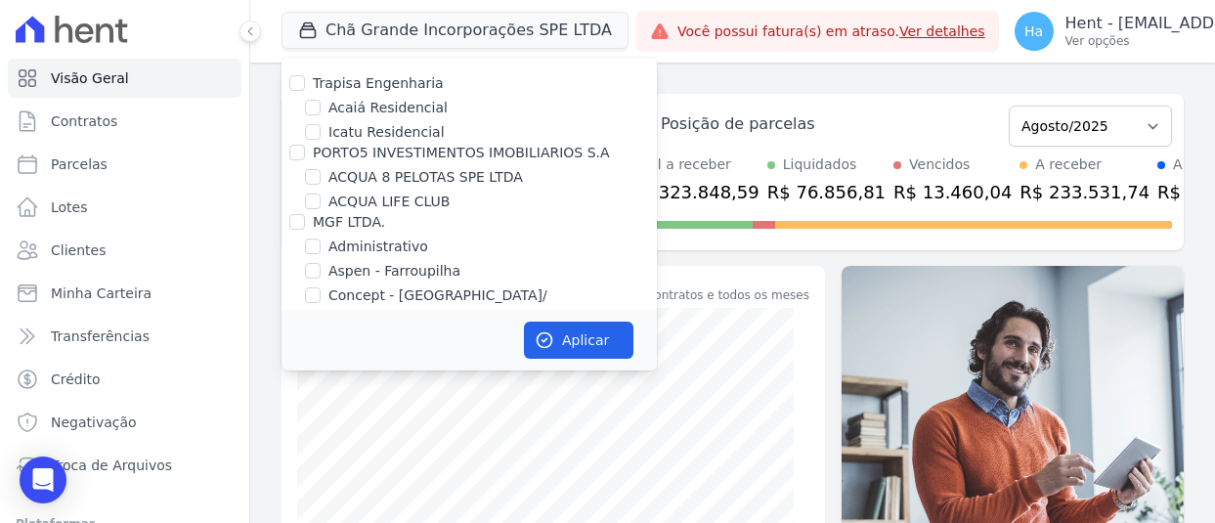 This screenshot has width=1215, height=523. I want to click on span: Crédito, so click(75, 379).